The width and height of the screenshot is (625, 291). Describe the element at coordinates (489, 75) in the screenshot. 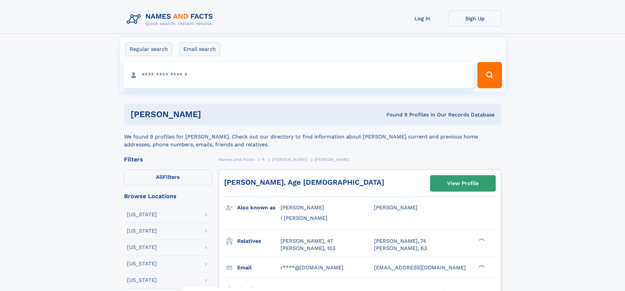

I see `button: Search Button` at that location.